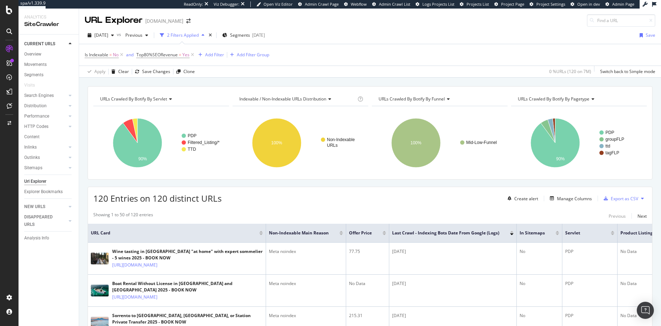 Image resolution: width=661 pixels, height=326 pixels. I want to click on a: Logs Projects List, so click(435, 4).